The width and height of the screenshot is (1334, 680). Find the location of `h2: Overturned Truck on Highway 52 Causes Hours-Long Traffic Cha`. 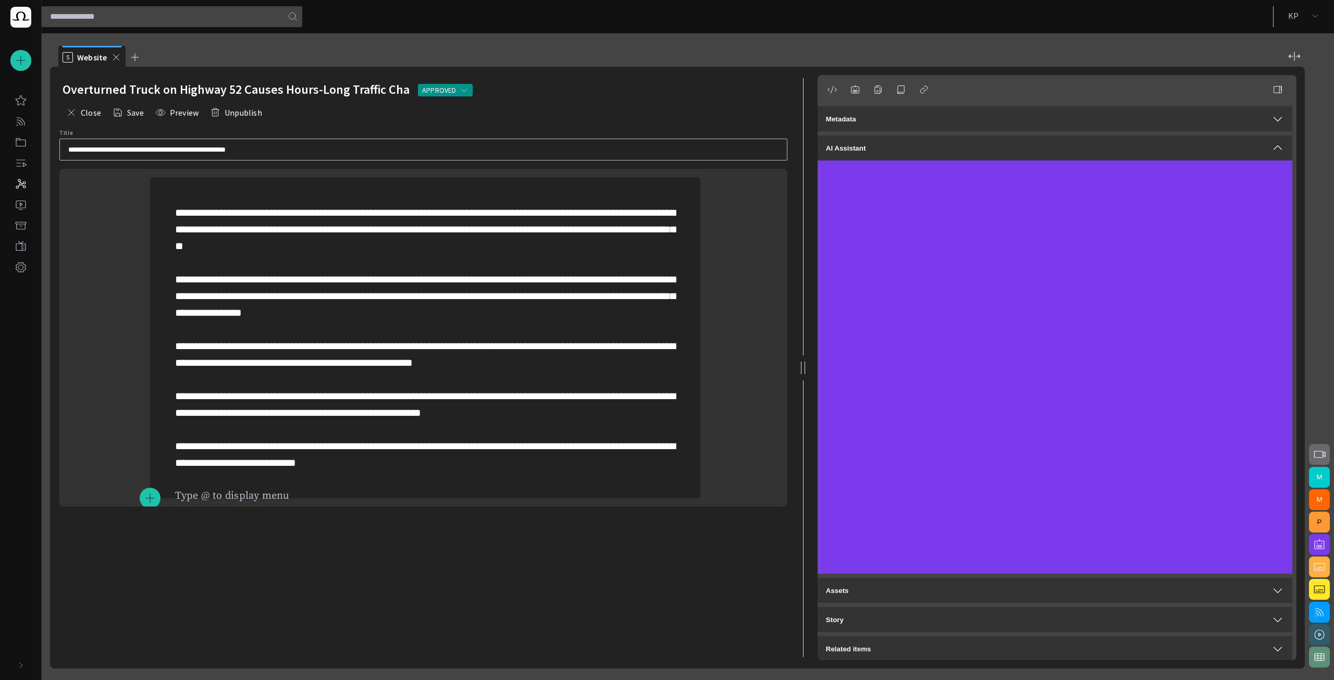

h2: Overturned Truck on Highway 52 Causes Hours-Long Traffic Cha is located at coordinates (236, 90).